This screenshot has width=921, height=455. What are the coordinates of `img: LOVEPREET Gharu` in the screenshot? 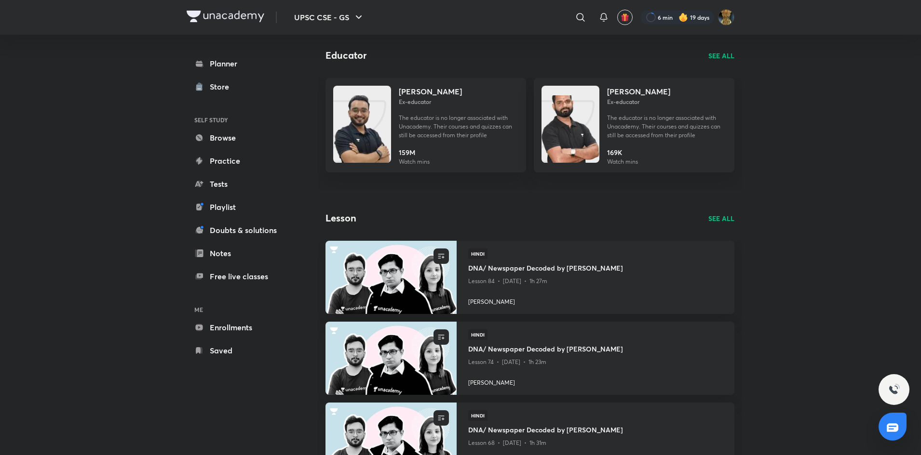 It's located at (726, 17).